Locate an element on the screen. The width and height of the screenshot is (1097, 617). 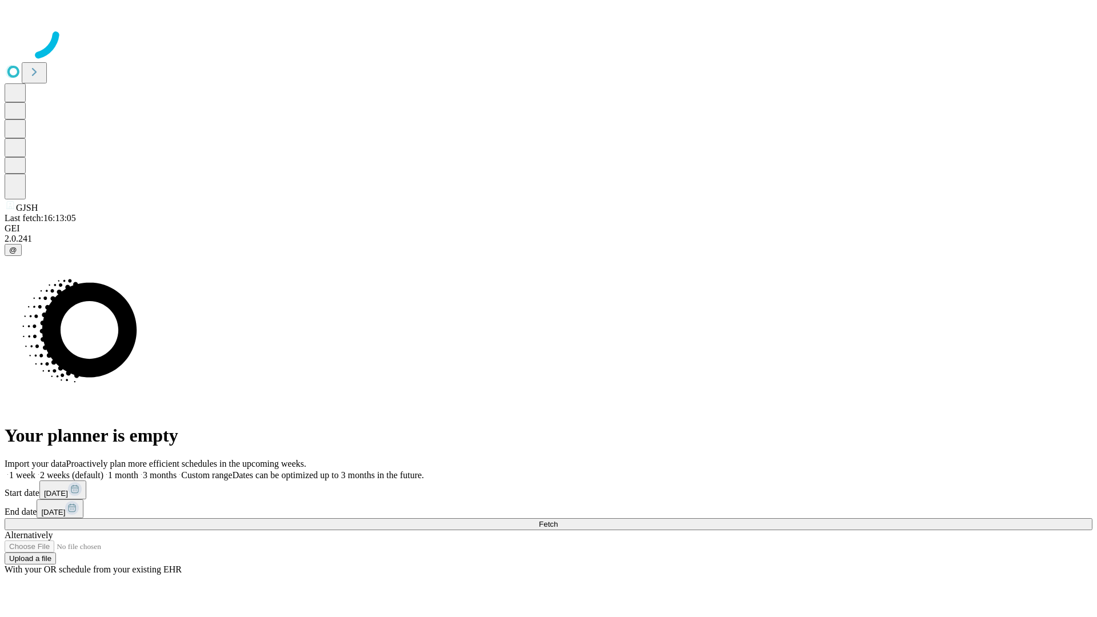
div: End date is located at coordinates (548, 508).